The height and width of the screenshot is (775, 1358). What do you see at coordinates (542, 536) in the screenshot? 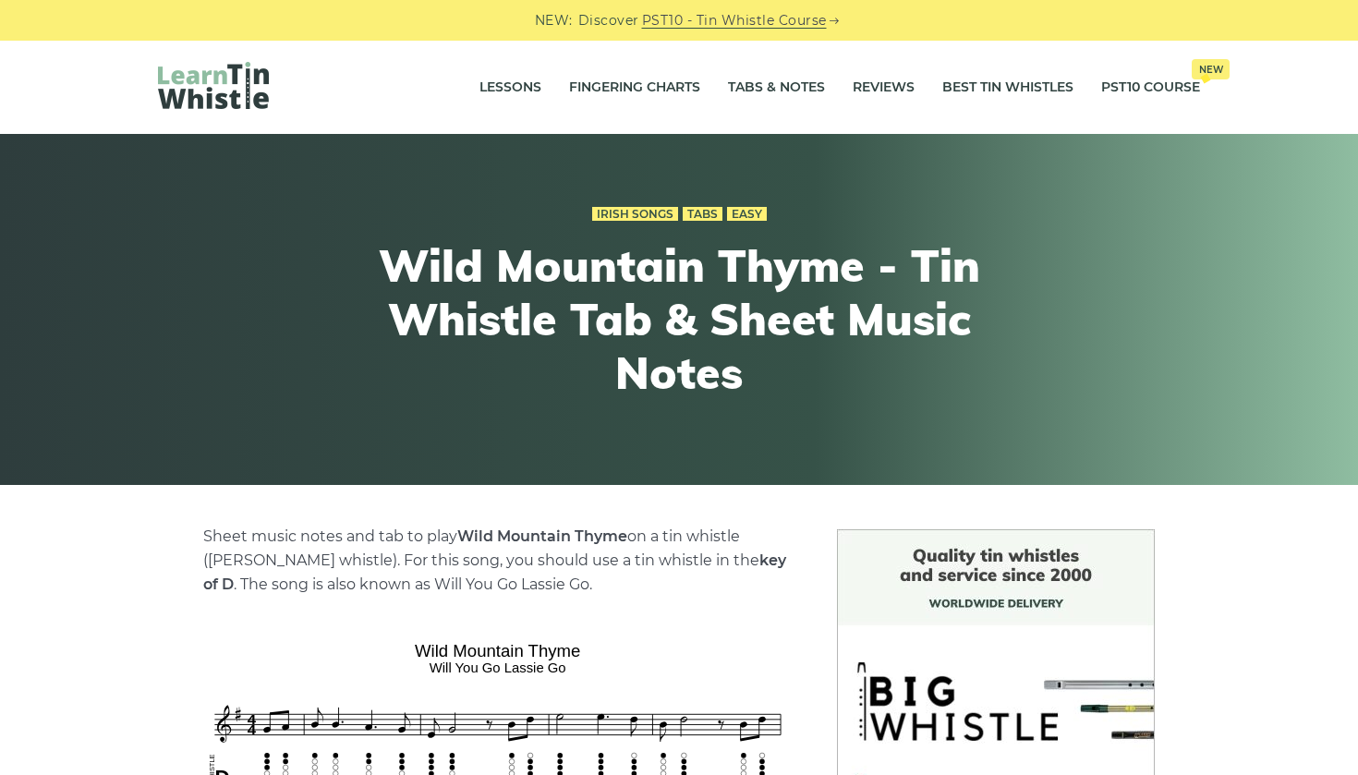
I see `strong: Wild Mountain Thyme` at bounding box center [542, 536].